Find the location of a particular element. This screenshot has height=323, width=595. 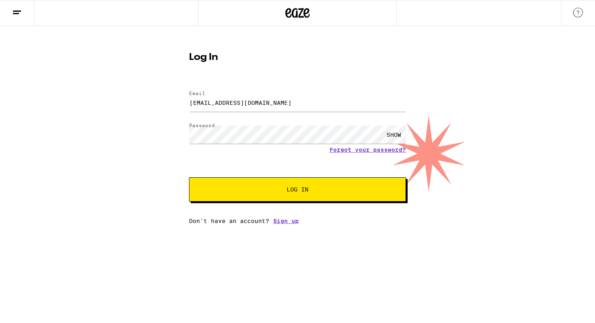

div: SHOW is located at coordinates (394, 134).